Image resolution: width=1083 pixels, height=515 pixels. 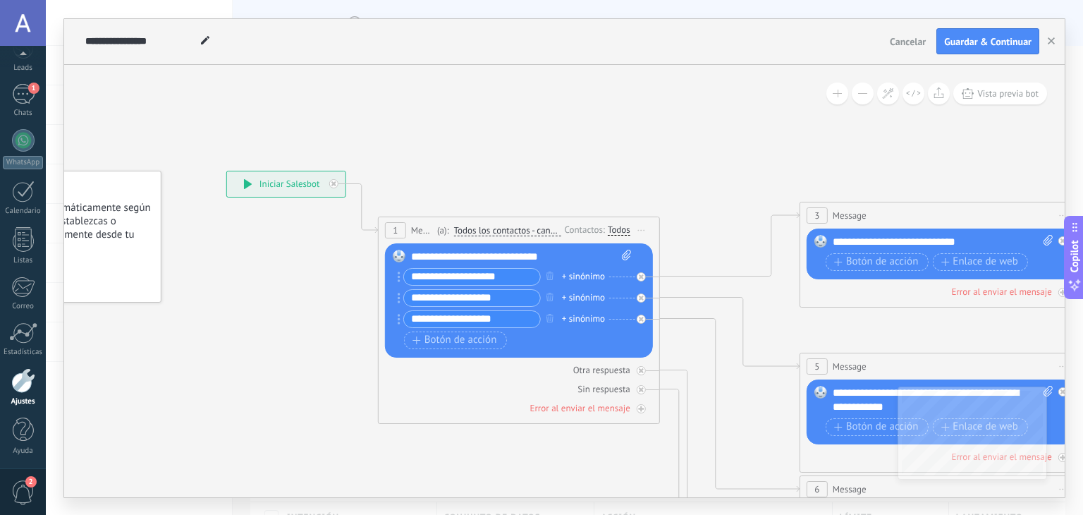 I want to click on span: Enlace de web, so click(x=979, y=262).